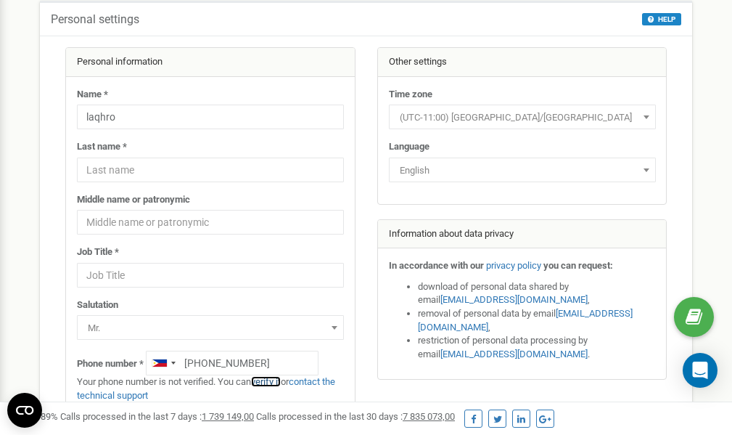 The width and height of the screenshot is (732, 435). Describe the element at coordinates (700, 370) in the screenshot. I see `div: Open Intercom Messenger` at that location.